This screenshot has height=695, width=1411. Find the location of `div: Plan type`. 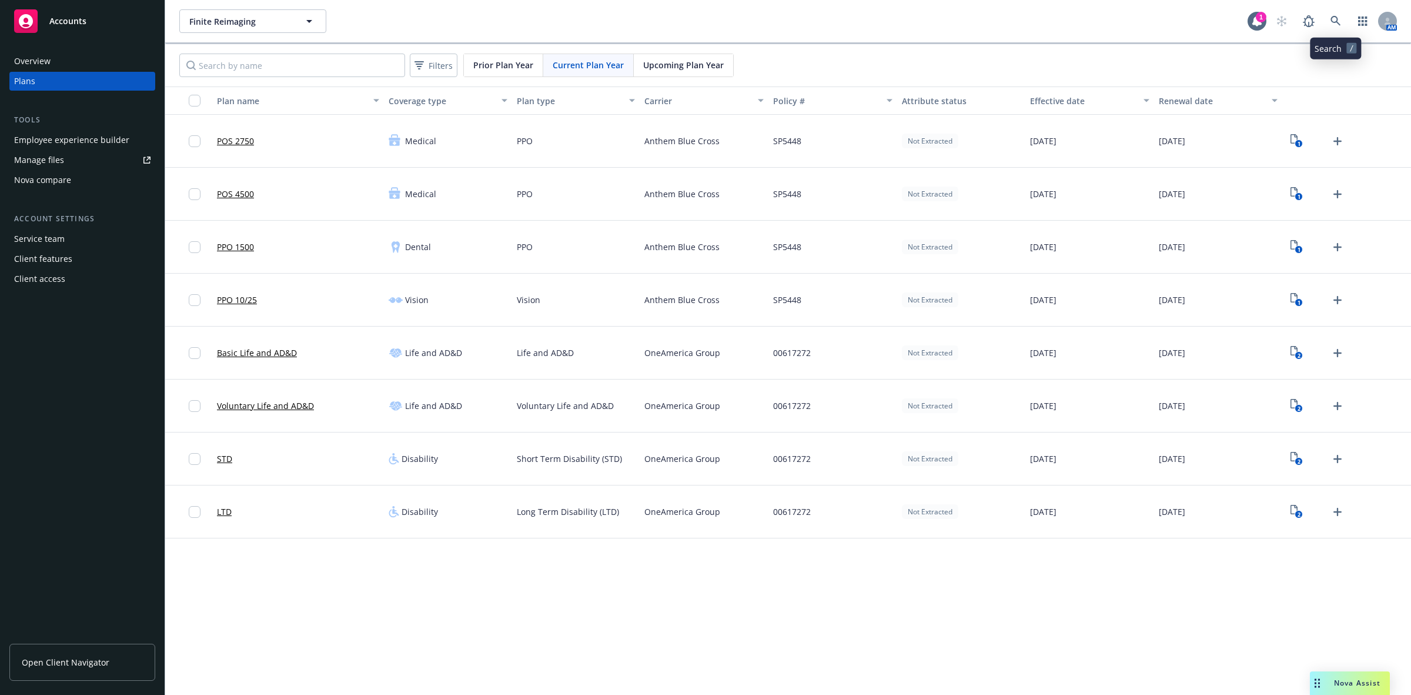

div: Plan type is located at coordinates (569, 101).